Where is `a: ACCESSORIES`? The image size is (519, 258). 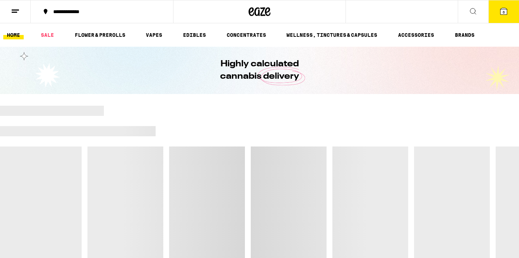 a: ACCESSORIES is located at coordinates (416, 35).